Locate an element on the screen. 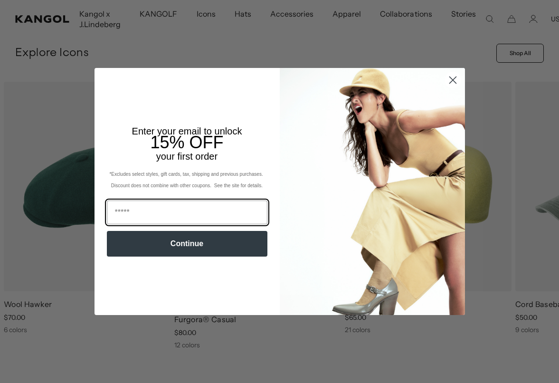  span: Enter your email to unlock is located at coordinates (187, 131).